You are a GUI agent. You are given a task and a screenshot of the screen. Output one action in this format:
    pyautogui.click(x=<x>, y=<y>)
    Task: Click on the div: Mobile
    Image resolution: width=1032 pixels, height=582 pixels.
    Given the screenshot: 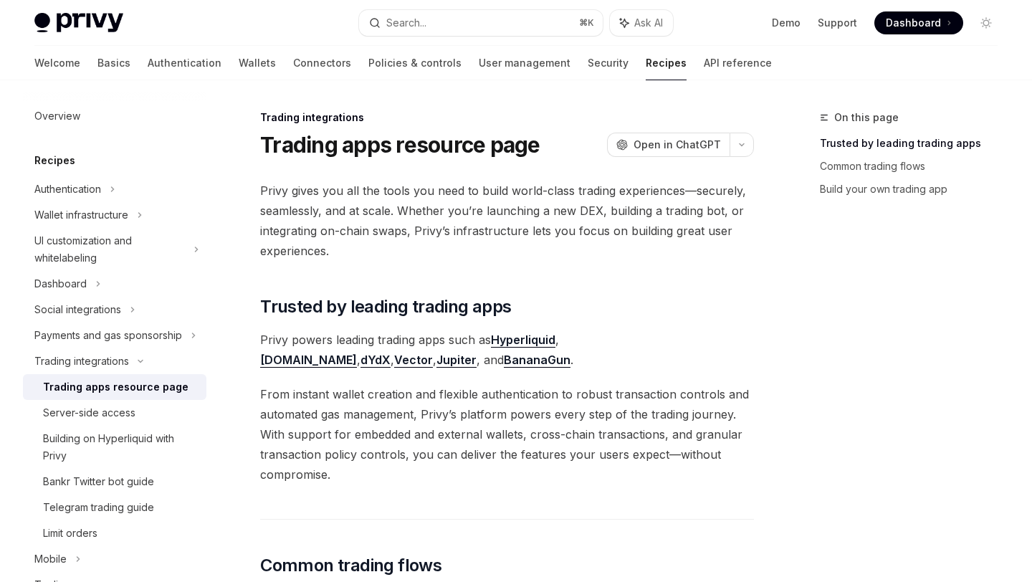 What is the action you would take?
    pyautogui.click(x=50, y=559)
    